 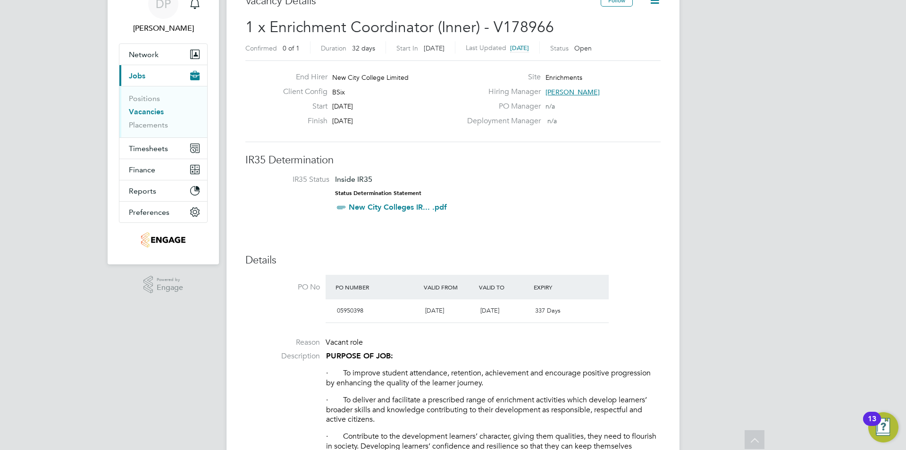 What do you see at coordinates (453, 160) in the screenshot?
I see `h3: IR35 Determination` at bounding box center [453, 160].